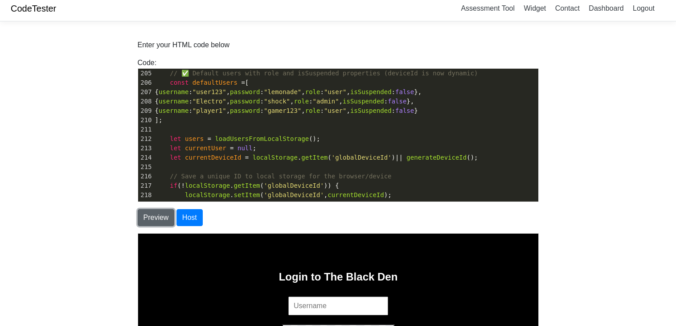 The width and height of the screenshot is (676, 326). What do you see at coordinates (146, 167) in the screenshot?
I see `div: 215` at bounding box center [146, 167].